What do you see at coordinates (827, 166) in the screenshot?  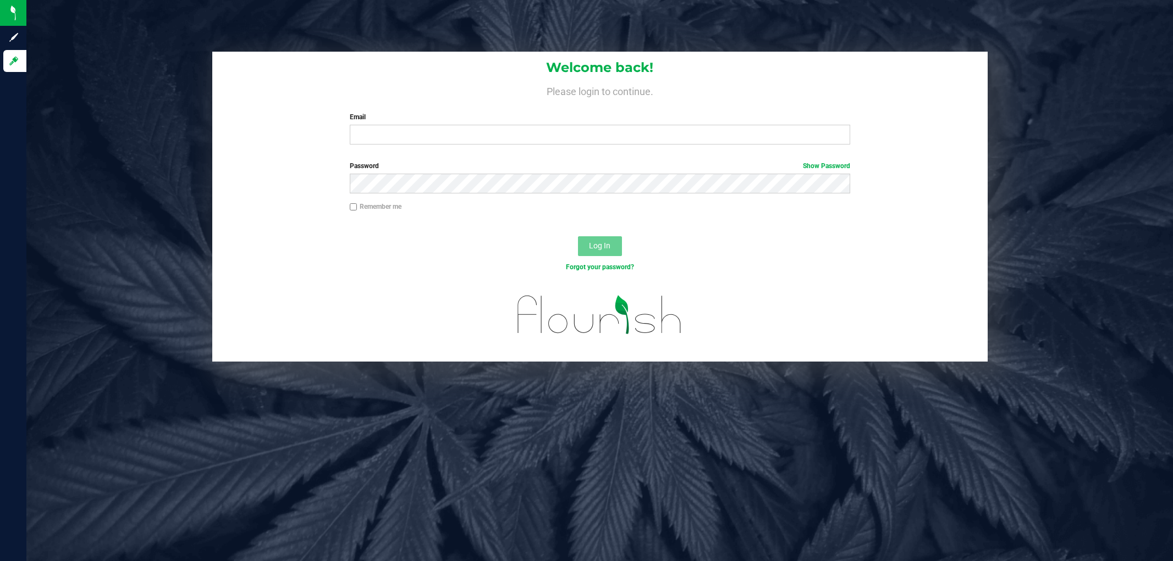 I see `a: Show Password` at bounding box center [827, 166].